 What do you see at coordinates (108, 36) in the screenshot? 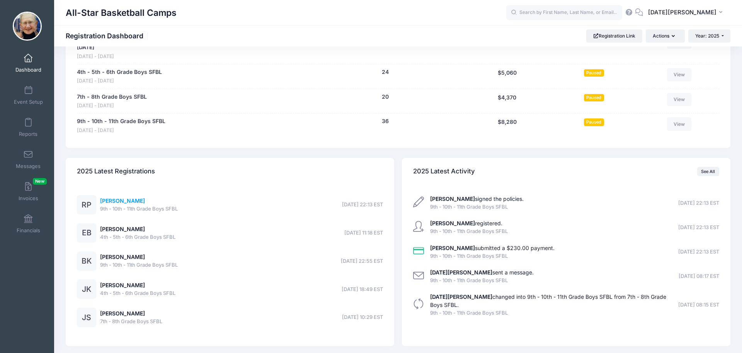
I see `h1: Registration Dashboard` at bounding box center [108, 36].